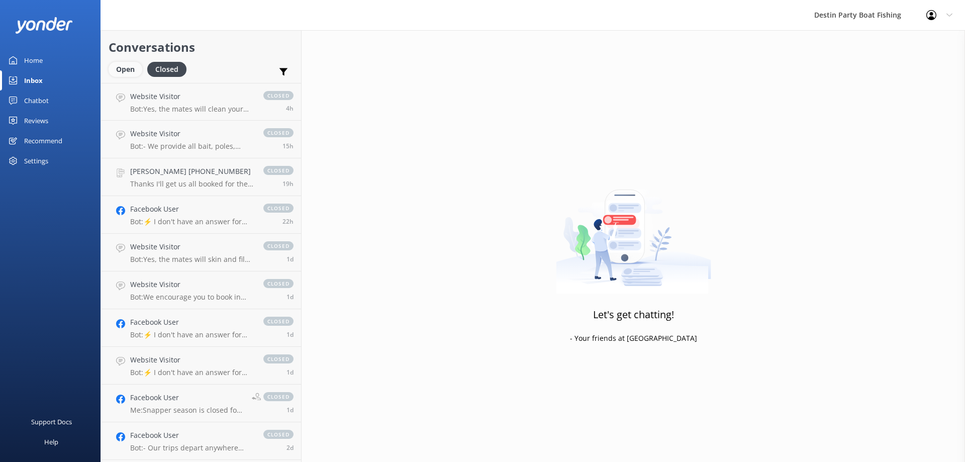 The width and height of the screenshot is (965, 462). I want to click on p: Thanks I'll get us all booked for the 4th there's 5 of us. Do you provide the fishing equipment o..., so click(192, 184).